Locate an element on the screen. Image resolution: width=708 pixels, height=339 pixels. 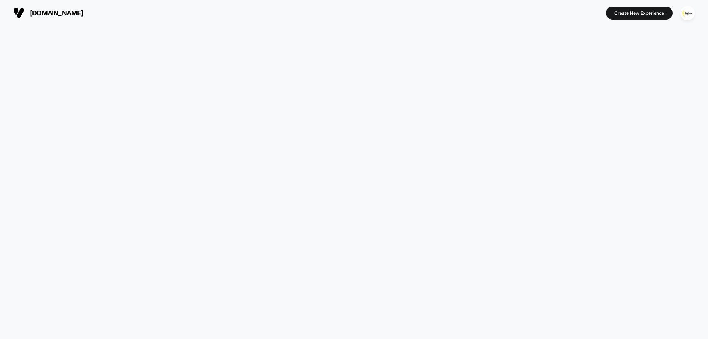
img: ppic is located at coordinates (687, 13).